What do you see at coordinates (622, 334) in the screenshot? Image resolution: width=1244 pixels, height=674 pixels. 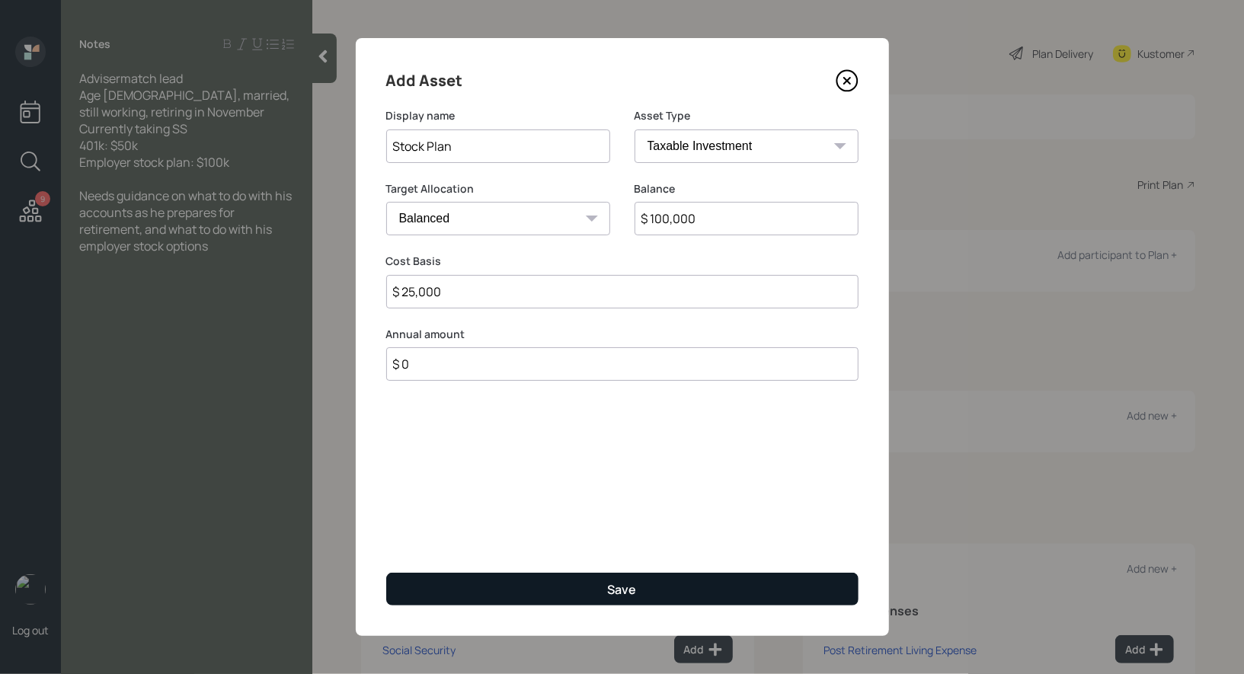 I see `label: Annual amount` at bounding box center [622, 334].